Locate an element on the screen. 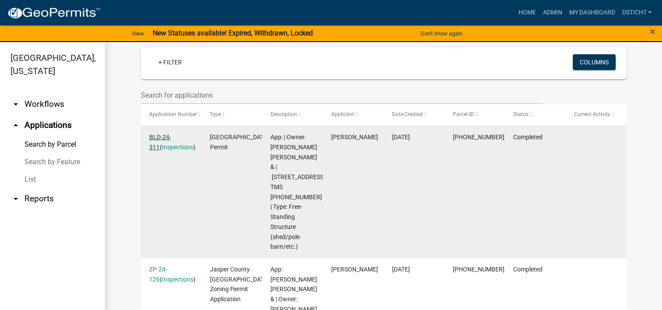  datatable-header-cell: Status is located at coordinates (535, 115).